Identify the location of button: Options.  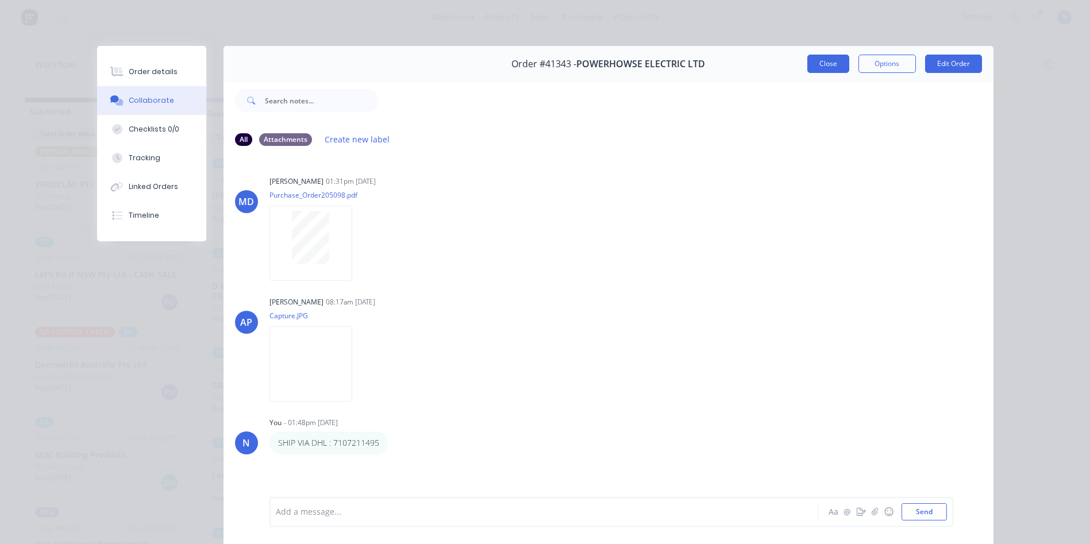
(887, 64).